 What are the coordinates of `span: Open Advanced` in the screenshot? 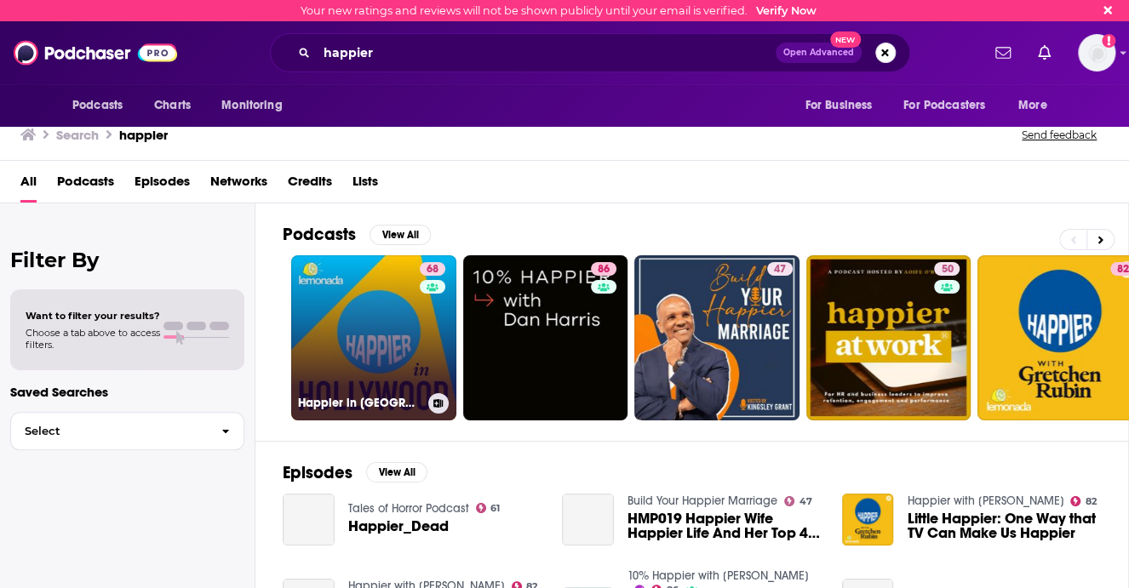 It's located at (818, 53).